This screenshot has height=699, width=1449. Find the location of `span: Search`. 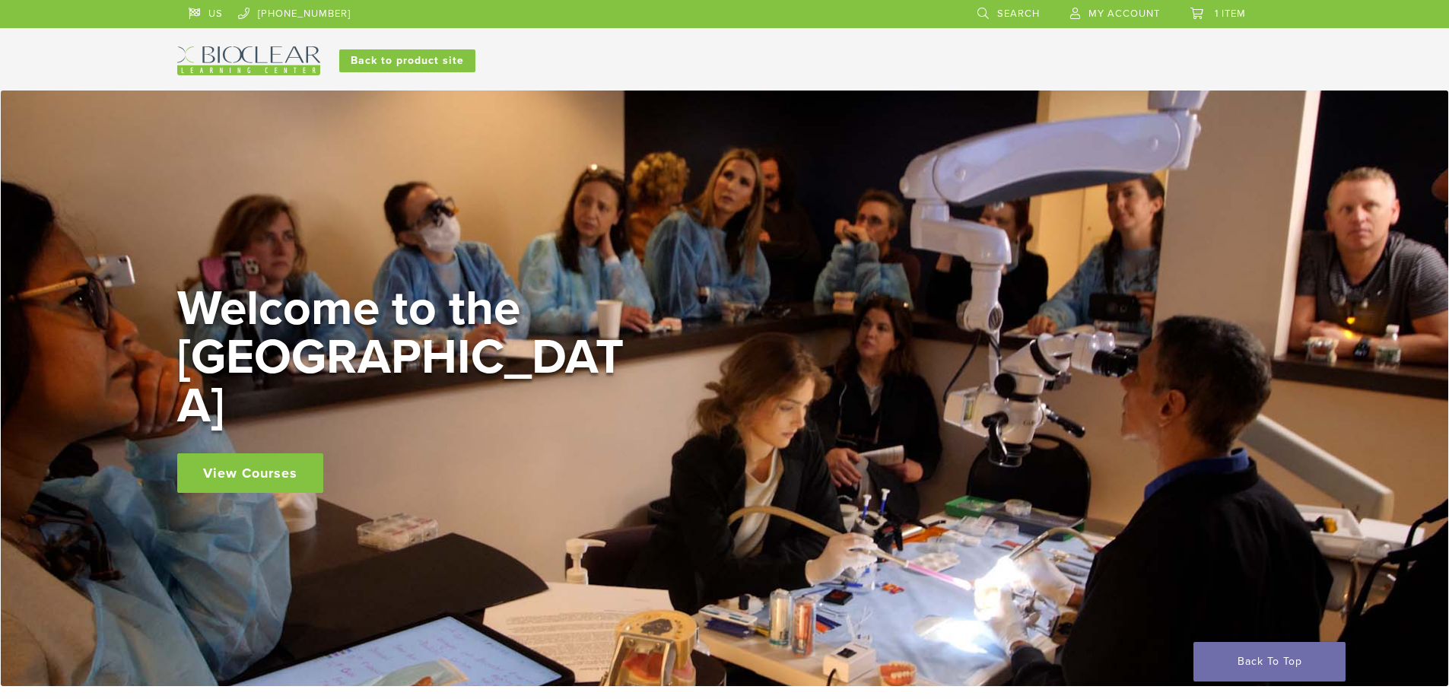

span: Search is located at coordinates (1019, 14).